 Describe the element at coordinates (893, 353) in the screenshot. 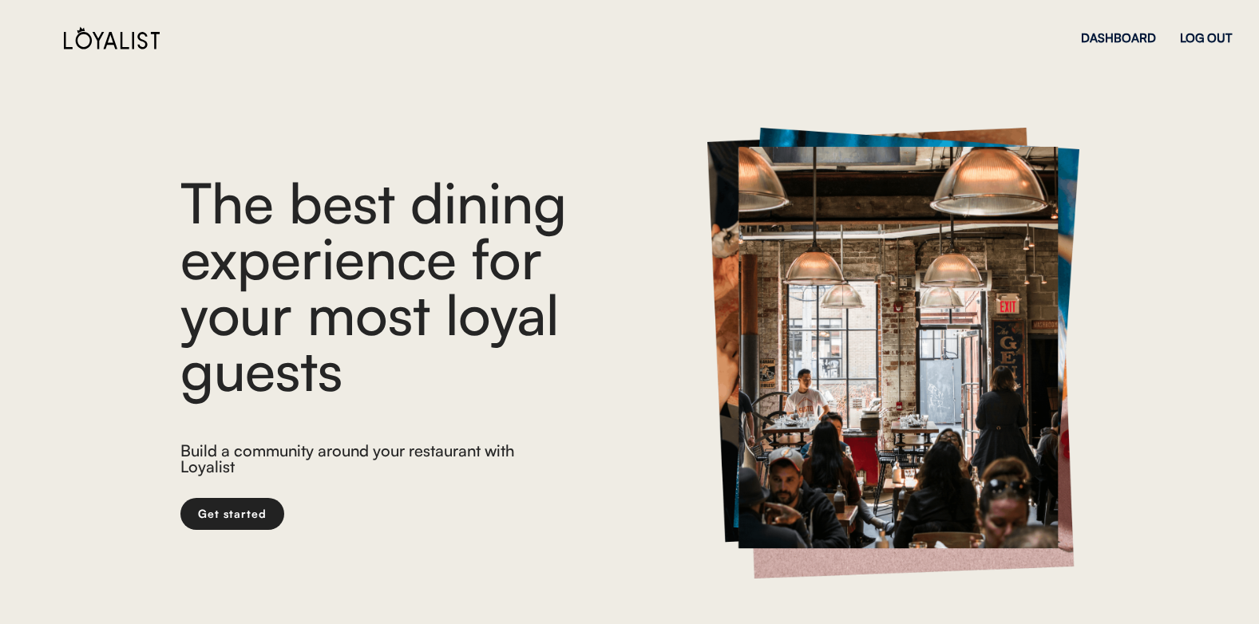

I see `img: https%3A%2F%2Fcad833e4373cb143c693037db6b1f8a3.cdn.bubble.io%2Ff1706310385766x357021172207471900%...` at that location.